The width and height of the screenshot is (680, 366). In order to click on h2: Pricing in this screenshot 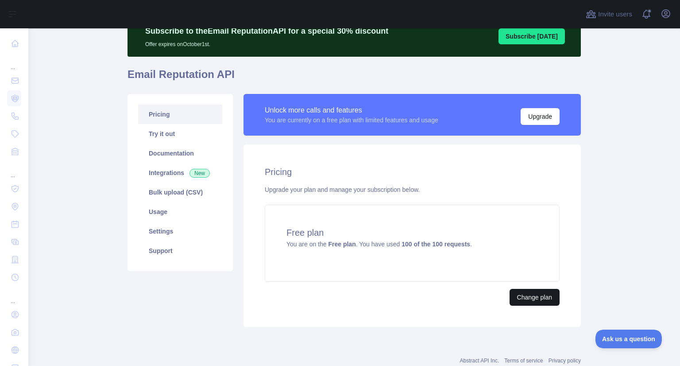, I will do `click(412, 172)`.